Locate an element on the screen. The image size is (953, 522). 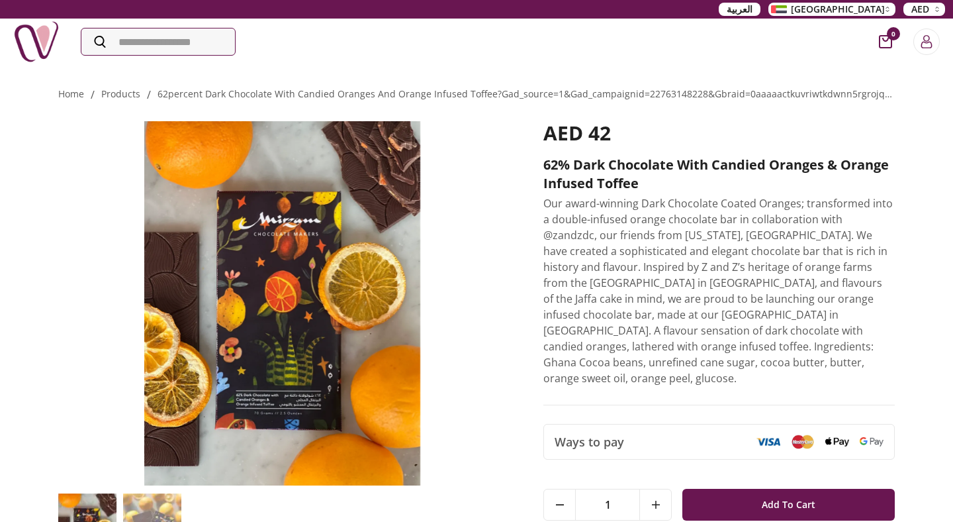
img: Mastercard is located at coordinates (803, 441).